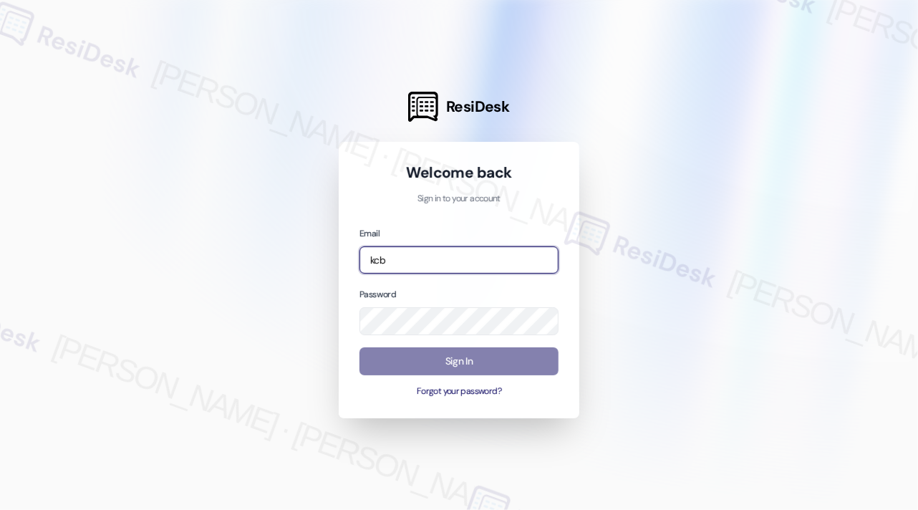  I want to click on input: name@example.com, so click(459, 260).